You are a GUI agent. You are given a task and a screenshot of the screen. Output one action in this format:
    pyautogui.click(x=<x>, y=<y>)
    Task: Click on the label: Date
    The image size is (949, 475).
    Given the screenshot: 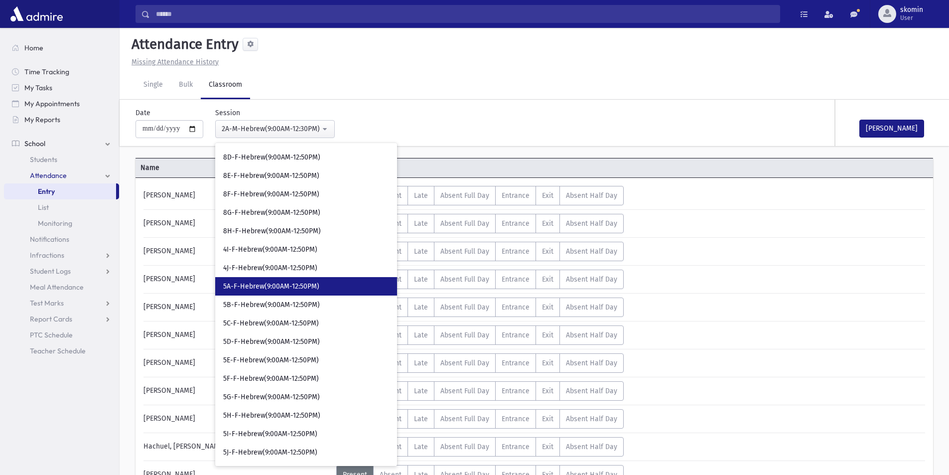 What is the action you would take?
    pyautogui.click(x=143, y=113)
    